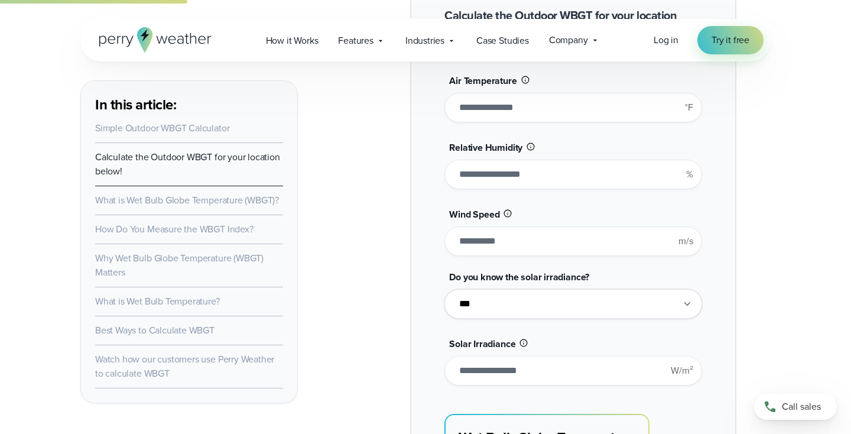  I want to click on a: How Do You Measure the WBGT Index?, so click(174, 229).